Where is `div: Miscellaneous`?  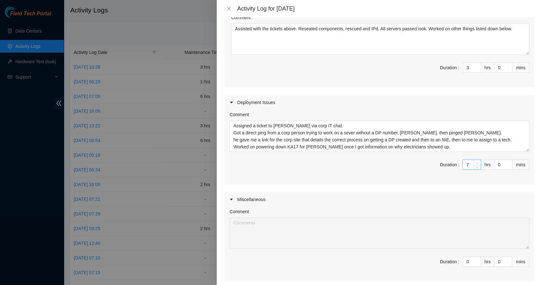
div: Miscellaneous is located at coordinates (379, 200).